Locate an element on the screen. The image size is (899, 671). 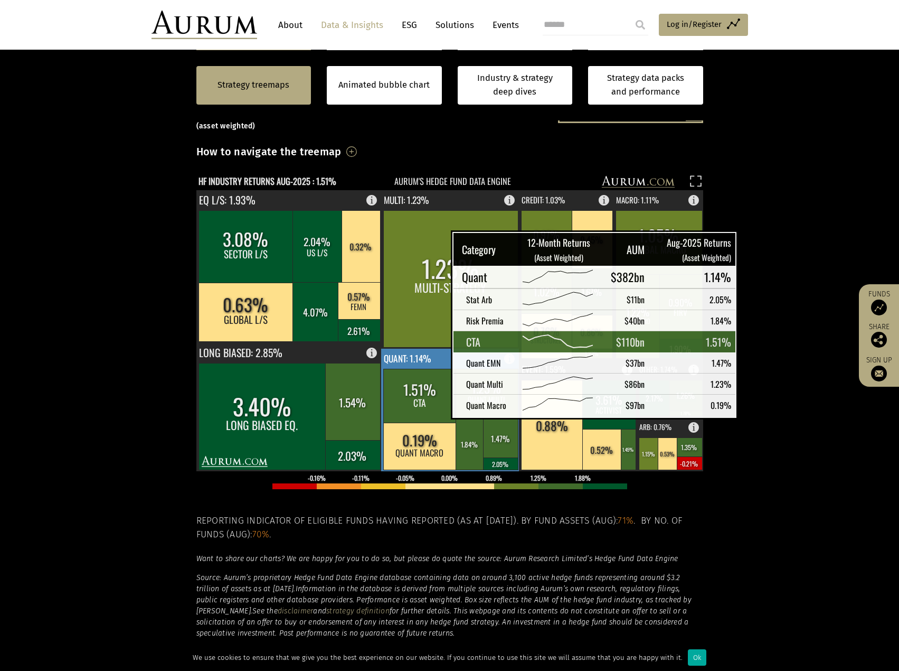
img: Access Funds is located at coordinates (879, 307).